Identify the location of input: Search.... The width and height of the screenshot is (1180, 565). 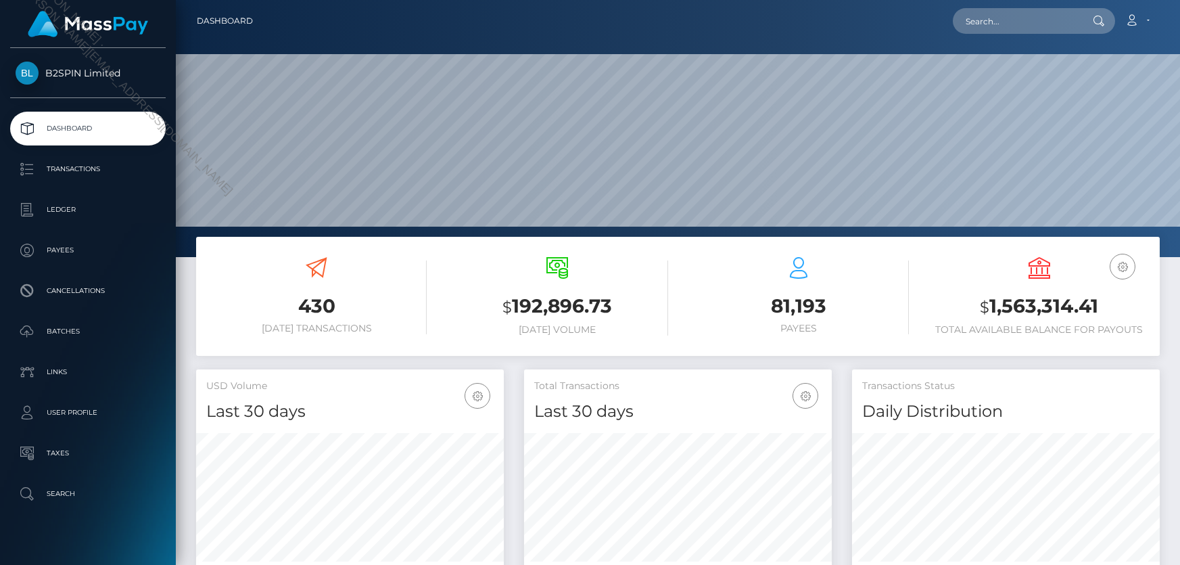
(1016, 21).